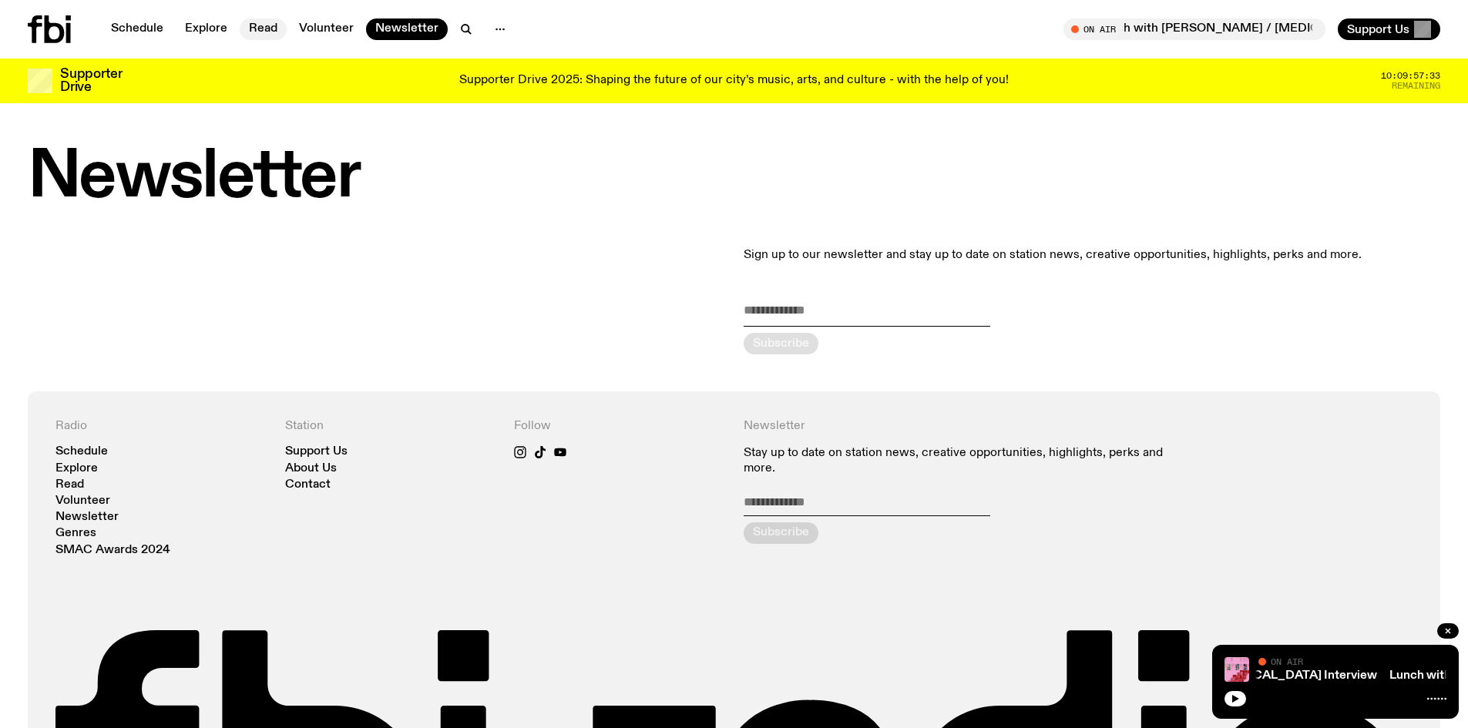 The height and width of the screenshot is (728, 1468). Describe the element at coordinates (964, 426) in the screenshot. I see `h4: Newsletter` at that location.